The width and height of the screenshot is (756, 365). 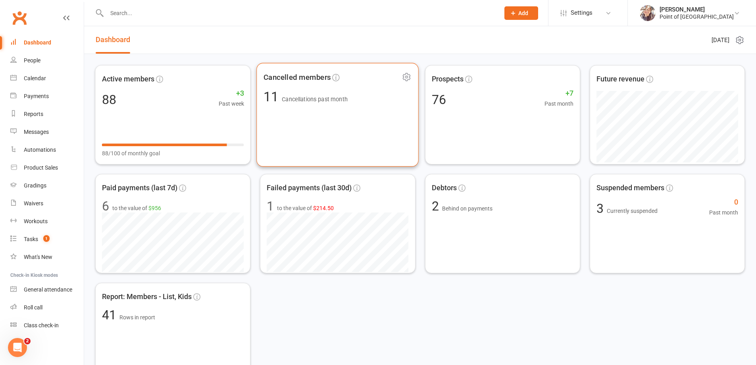 I want to click on span: Debtors, so click(x=444, y=188).